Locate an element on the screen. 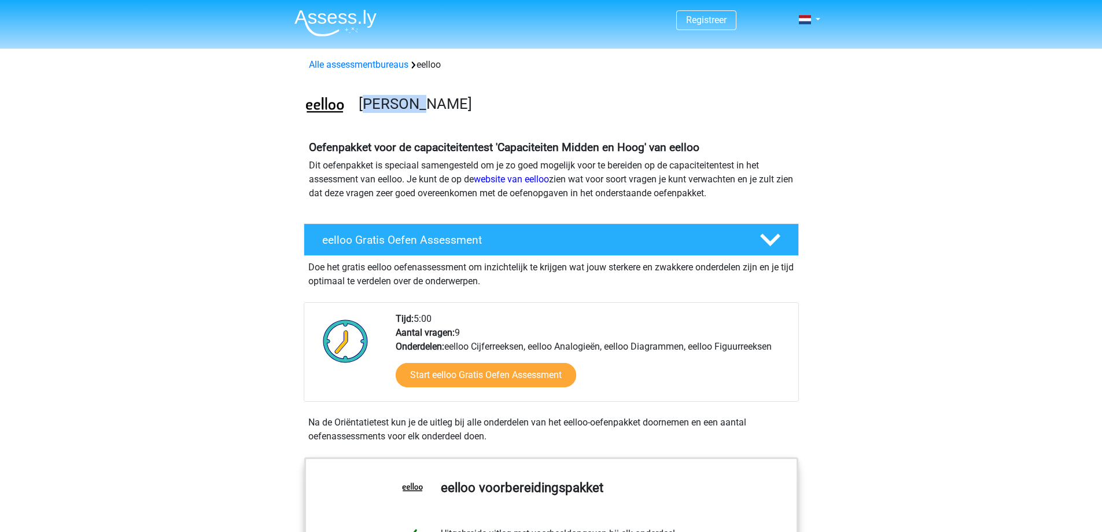 The height and width of the screenshot is (532, 1102). h4: eelloo Gratis Oefen Assessment is located at coordinates (532, 240).